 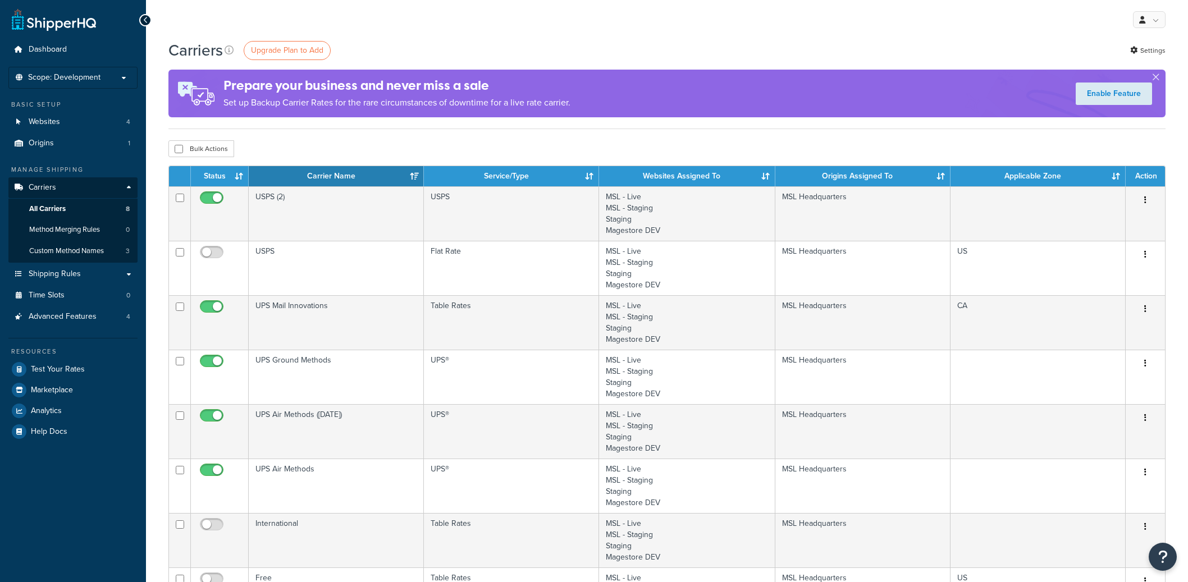 I want to click on a: Origins 1, so click(x=73, y=143).